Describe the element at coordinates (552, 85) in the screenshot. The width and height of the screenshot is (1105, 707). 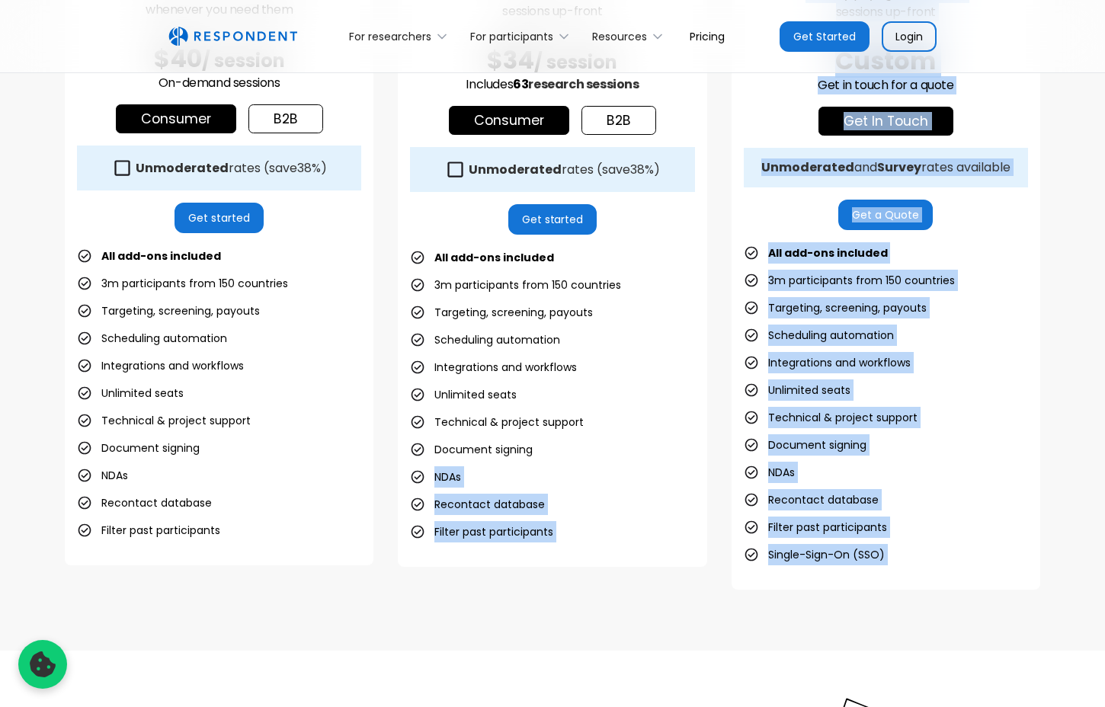
I see `p: Includes` at that location.